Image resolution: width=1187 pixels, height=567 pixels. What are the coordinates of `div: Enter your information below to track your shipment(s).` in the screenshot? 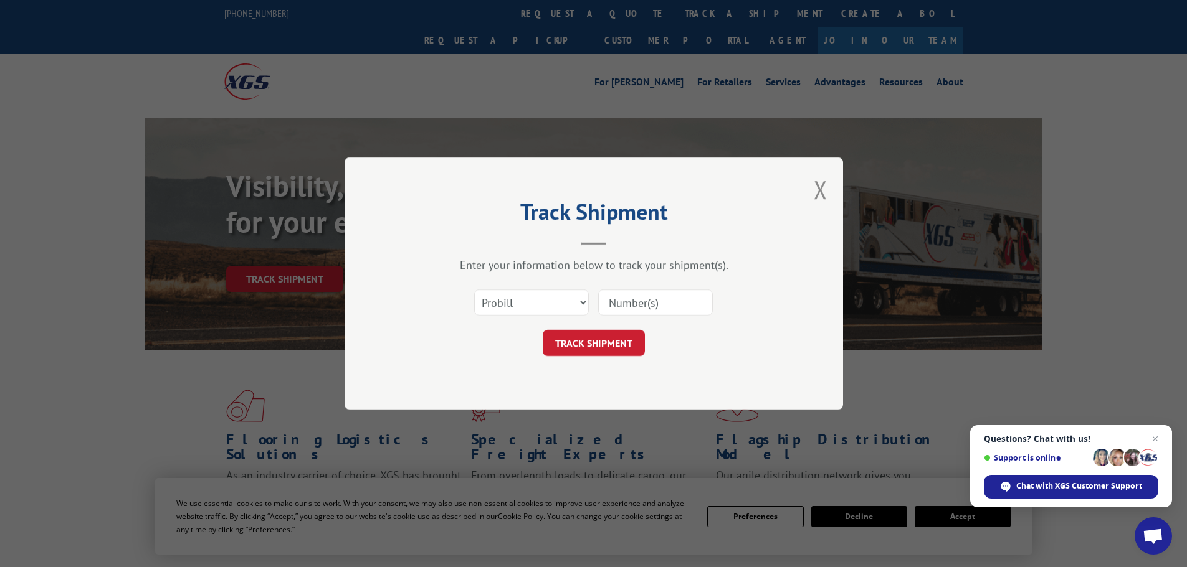 It's located at (594, 265).